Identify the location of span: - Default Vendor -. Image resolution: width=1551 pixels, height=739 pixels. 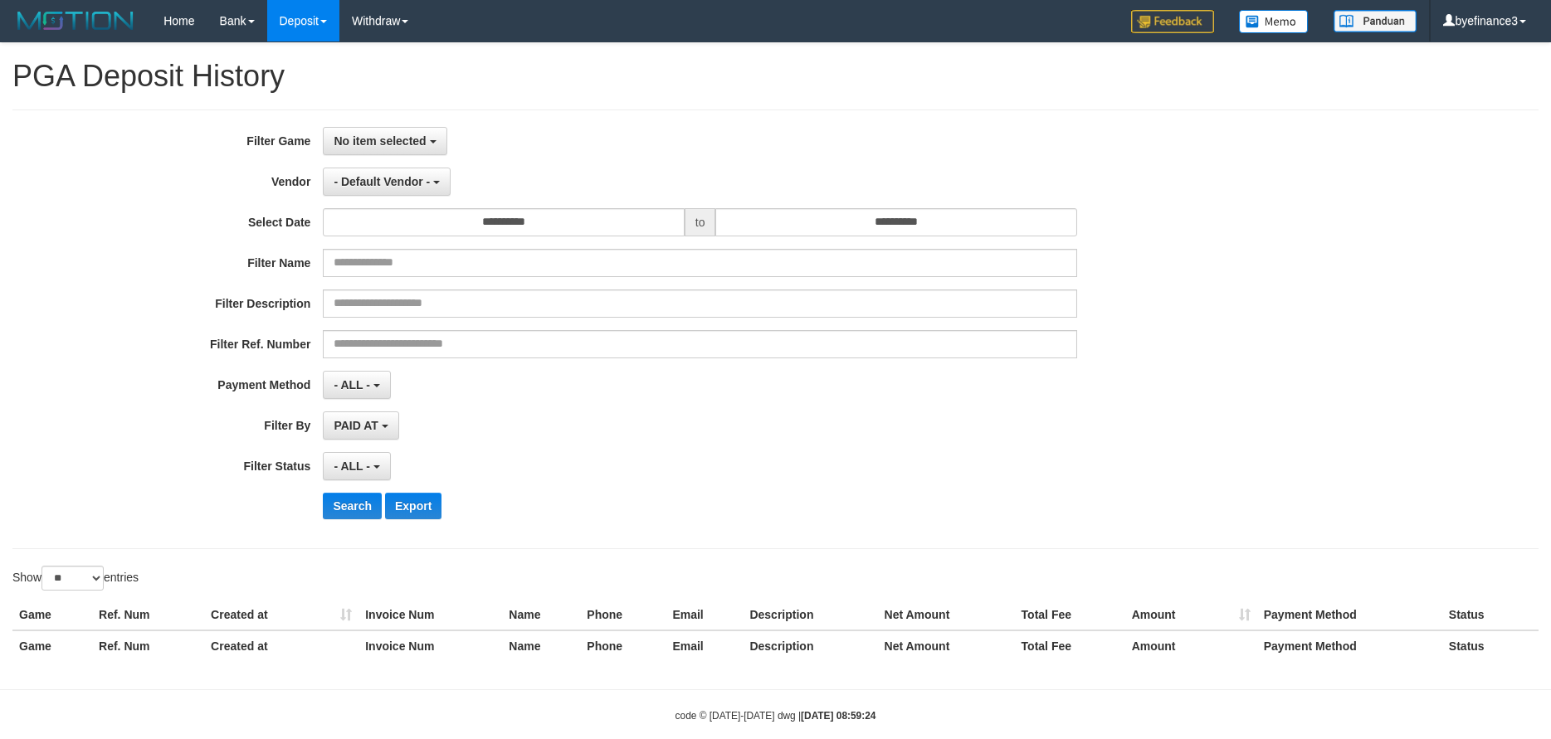
(382, 182).